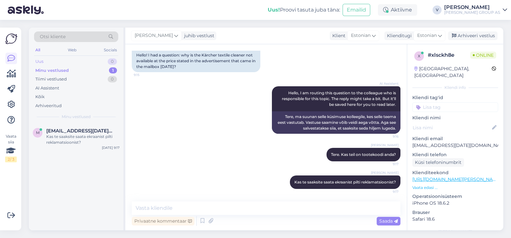 The image size is (511, 238). What do you see at coordinates (337, 36) in the screenshot?
I see `div: Klient` at bounding box center [337, 36].